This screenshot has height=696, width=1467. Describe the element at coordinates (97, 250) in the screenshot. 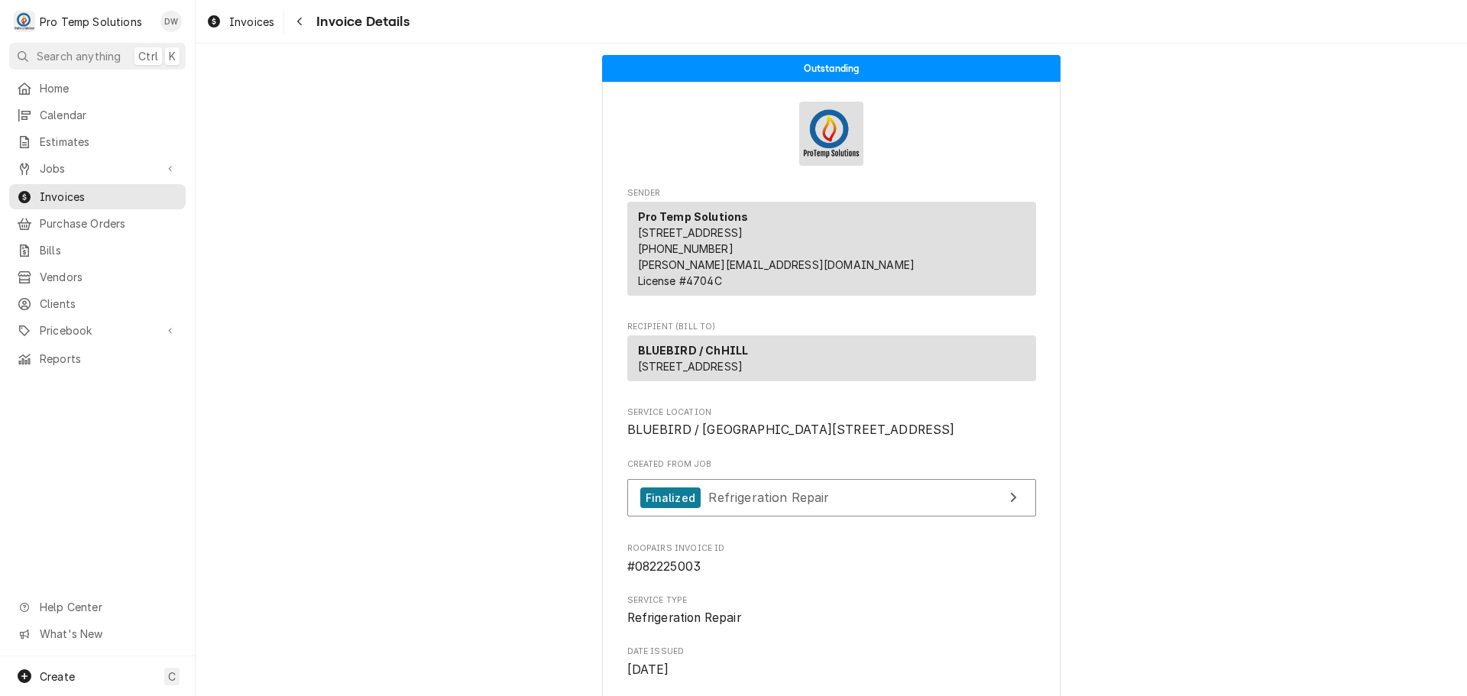

I see `a: Bills` at that location.